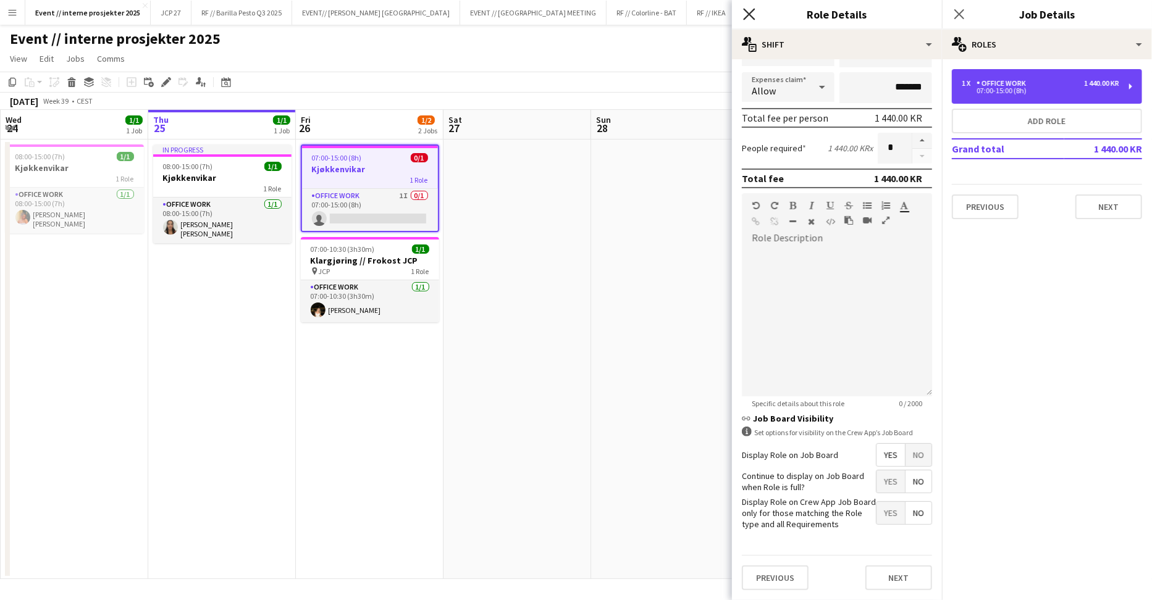 Image resolution: width=1152 pixels, height=600 pixels. I want to click on span: 07:00-15:00 (8h), so click(337, 157).